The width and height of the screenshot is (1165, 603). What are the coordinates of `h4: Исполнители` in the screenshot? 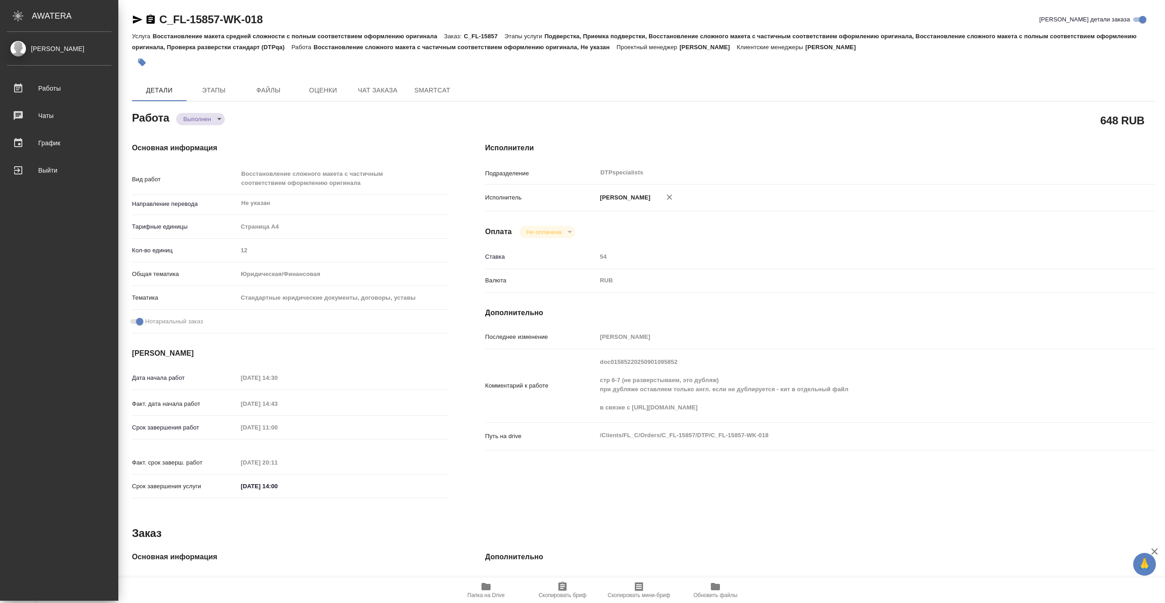 It's located at (820, 148).